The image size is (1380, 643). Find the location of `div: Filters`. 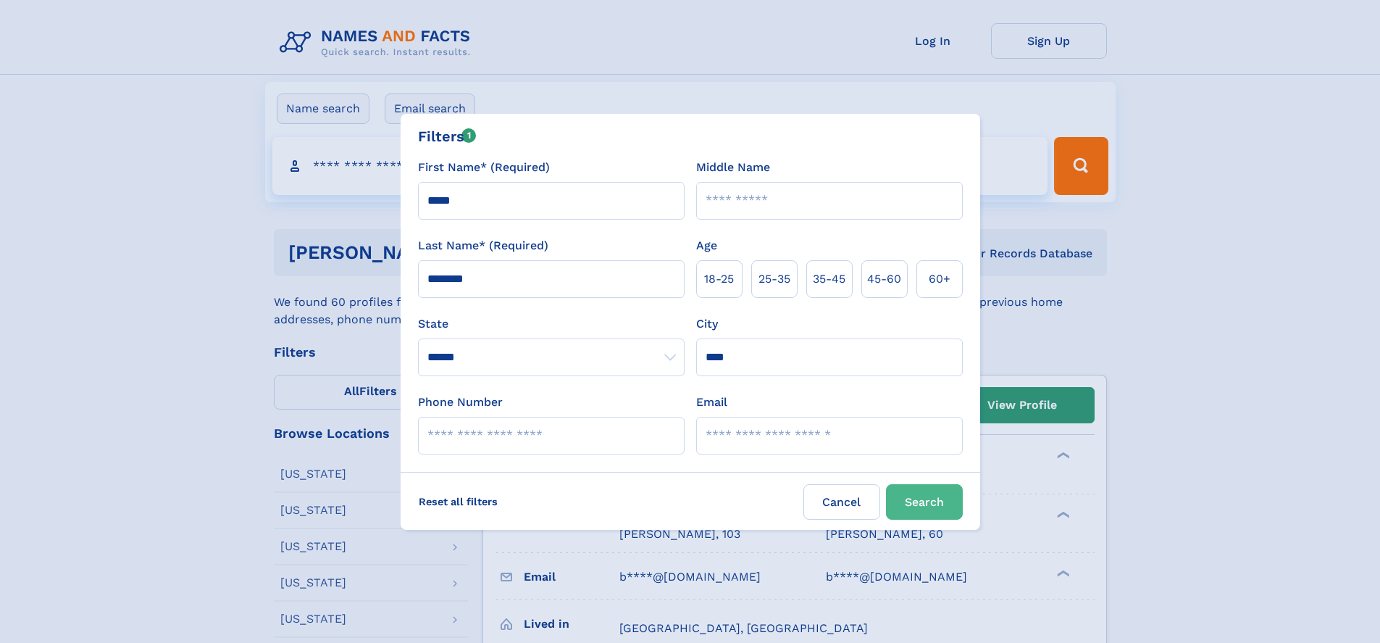

div: Filters is located at coordinates (447, 136).